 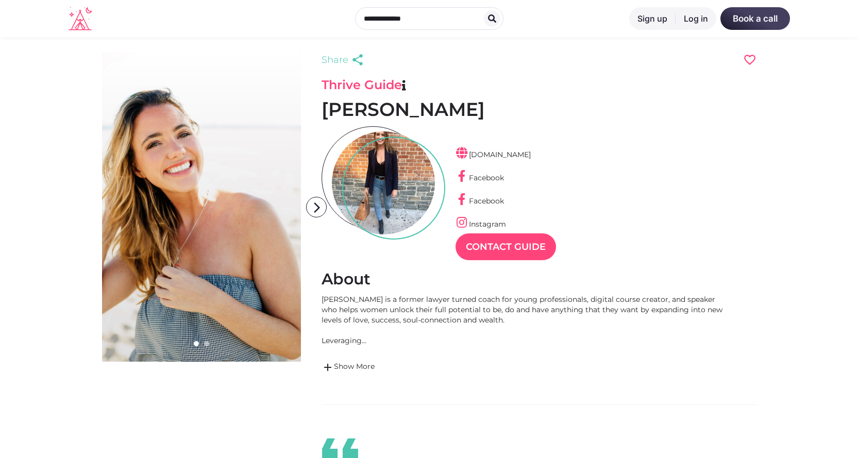 What do you see at coordinates (539, 279) in the screenshot?
I see `h2: About` at bounding box center [539, 279].